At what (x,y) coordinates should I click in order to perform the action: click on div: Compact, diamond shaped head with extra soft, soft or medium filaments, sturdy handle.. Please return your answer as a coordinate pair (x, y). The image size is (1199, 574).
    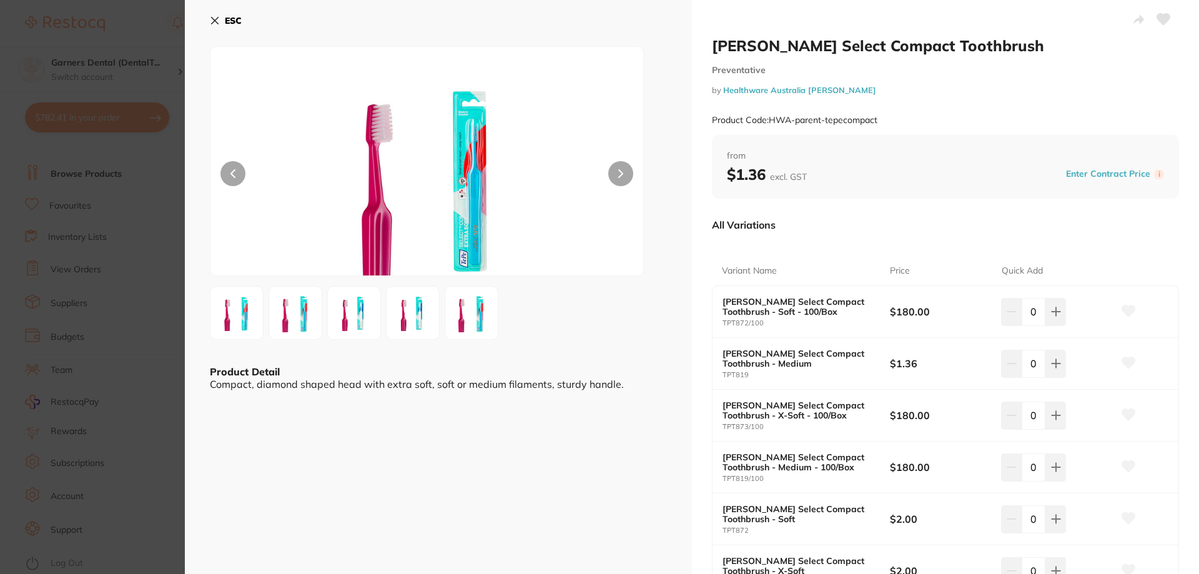
    Looking at the image, I should click on (438, 384).